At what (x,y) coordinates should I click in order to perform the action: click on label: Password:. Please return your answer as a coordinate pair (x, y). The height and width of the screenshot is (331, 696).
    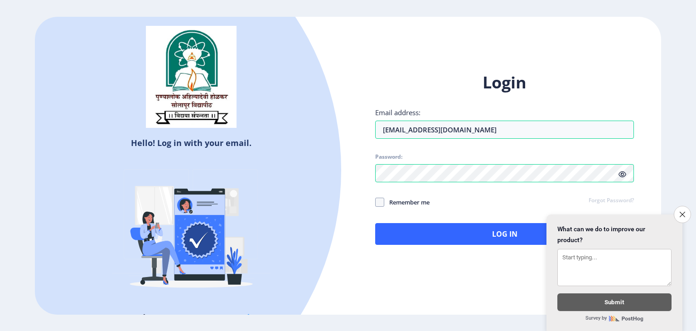
    Looking at the image, I should click on (389, 157).